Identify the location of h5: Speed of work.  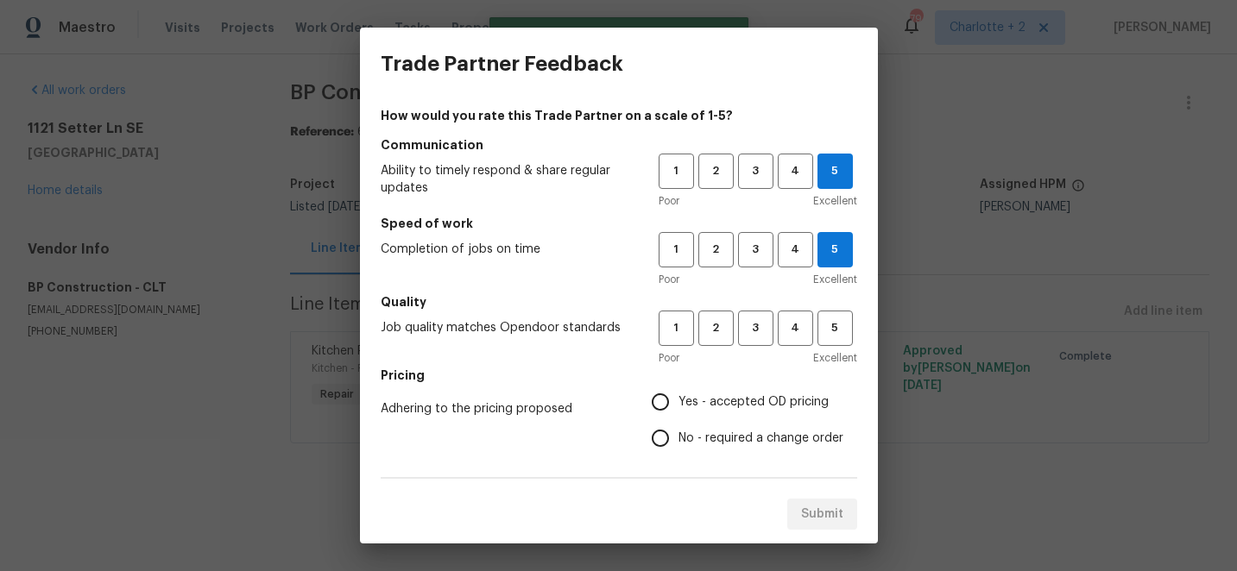
(619, 224).